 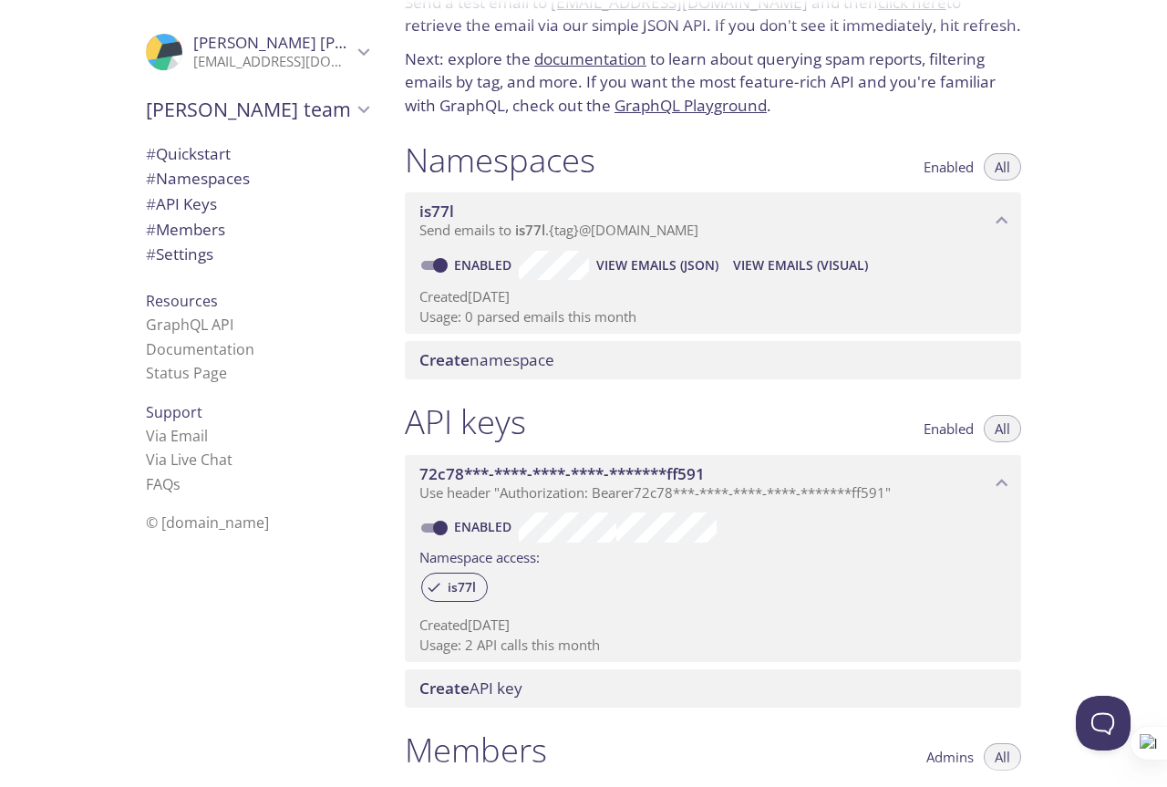 I want to click on span: API key, so click(x=471, y=688).